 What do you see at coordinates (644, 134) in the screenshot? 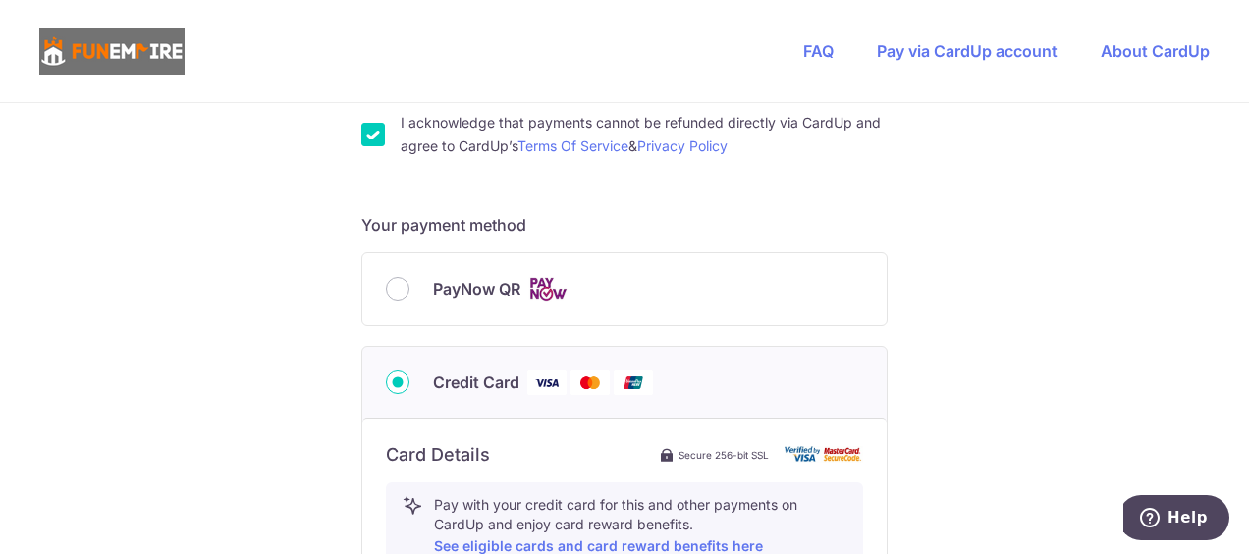
I see `label: I acknowledge that payments cannot be refunded directly via CardUp and agree to CardUp’s &` at bounding box center [644, 134].